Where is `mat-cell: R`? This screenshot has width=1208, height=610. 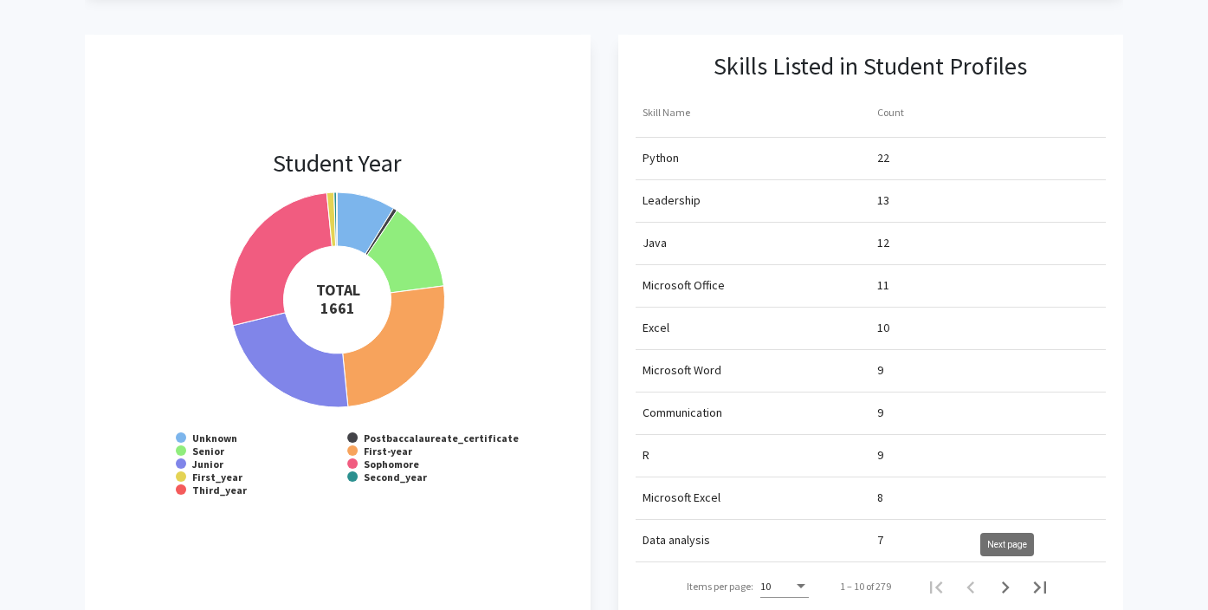
mat-cell: R is located at coordinates (753, 456).